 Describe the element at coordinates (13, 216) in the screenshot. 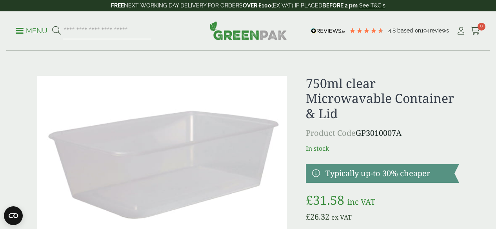

I see `button: Open CMP widget` at that location.